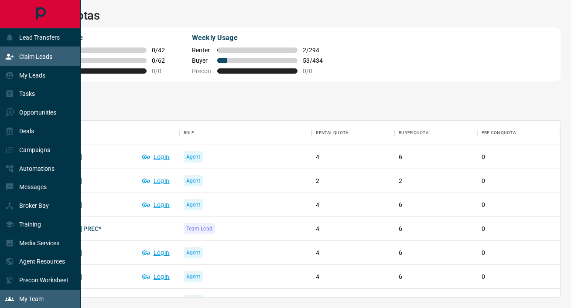 The height and width of the screenshot is (308, 571). I want to click on h1: My Team, so click(295, 104).